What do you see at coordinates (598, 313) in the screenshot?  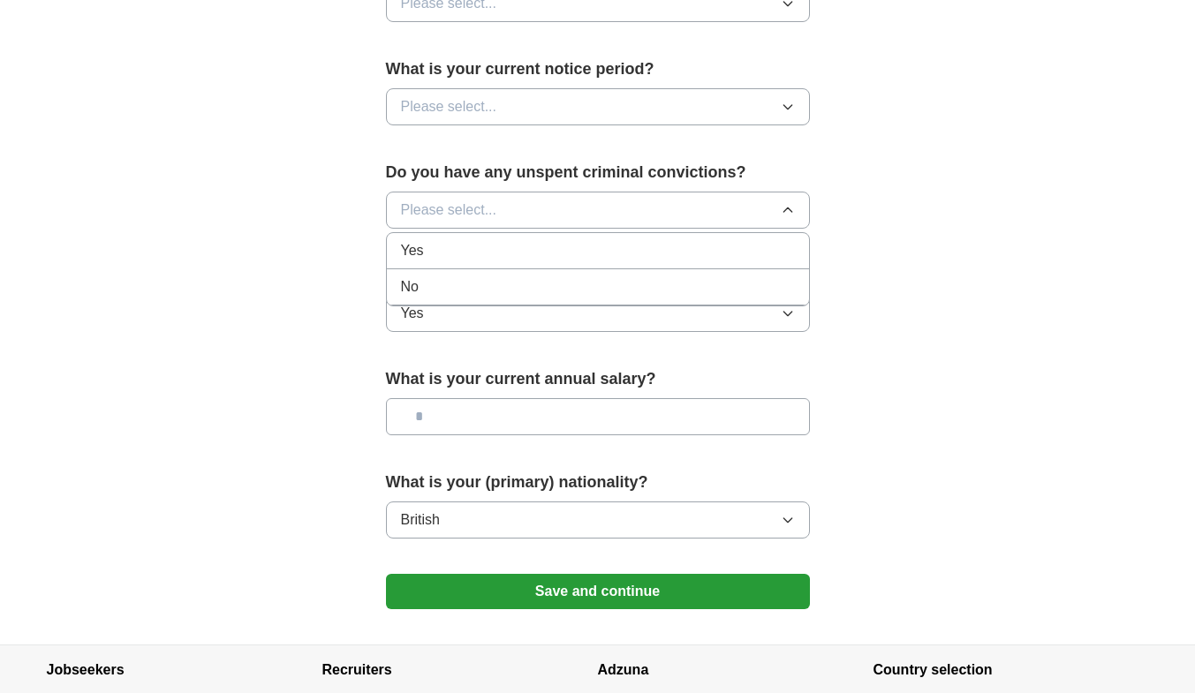 I see `button: Yes` at bounding box center [598, 313].